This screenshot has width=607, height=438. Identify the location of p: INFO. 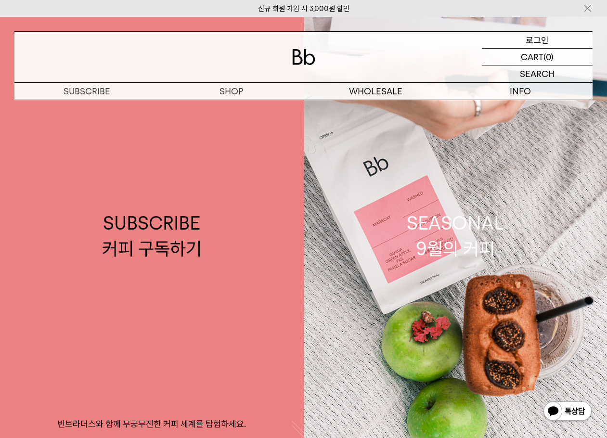
(521, 91).